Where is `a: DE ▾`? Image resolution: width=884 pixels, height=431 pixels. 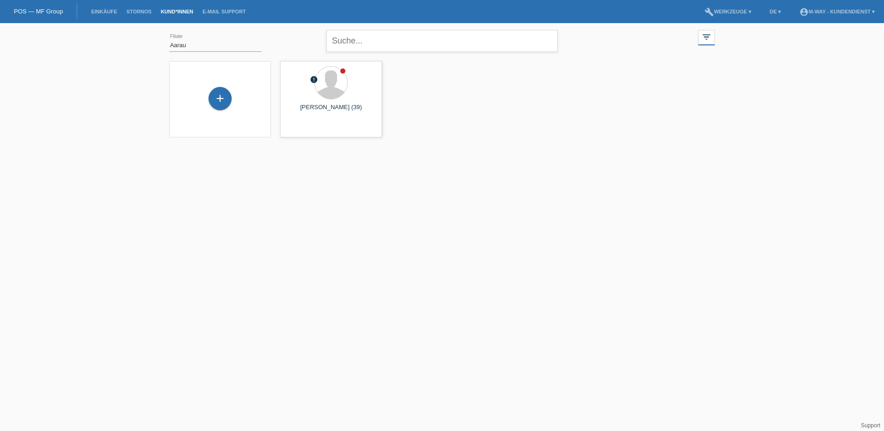
a: DE ▾ is located at coordinates (775, 12).